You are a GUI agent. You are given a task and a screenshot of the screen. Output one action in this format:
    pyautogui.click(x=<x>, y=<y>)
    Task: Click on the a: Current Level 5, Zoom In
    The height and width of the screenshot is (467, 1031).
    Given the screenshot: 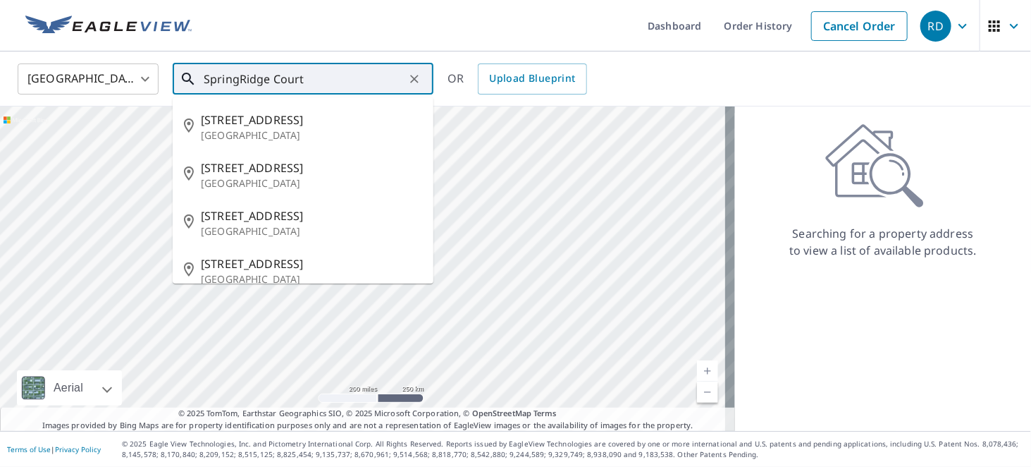 What is the action you would take?
    pyautogui.click(x=708, y=371)
    